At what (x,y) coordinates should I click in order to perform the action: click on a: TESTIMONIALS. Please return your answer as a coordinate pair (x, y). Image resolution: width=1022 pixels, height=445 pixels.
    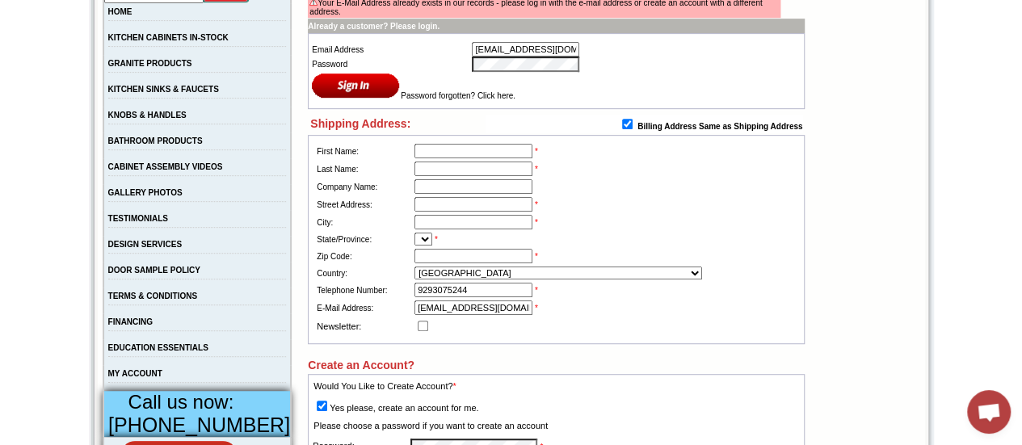
    Looking at the image, I should click on (138, 218).